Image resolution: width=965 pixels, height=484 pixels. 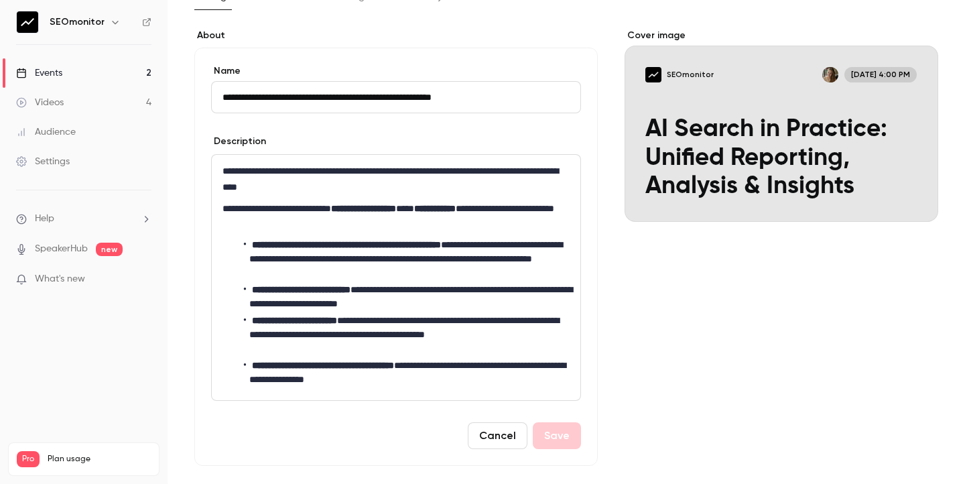 What do you see at coordinates (497, 436) in the screenshot?
I see `button: Cancel` at bounding box center [497, 436].